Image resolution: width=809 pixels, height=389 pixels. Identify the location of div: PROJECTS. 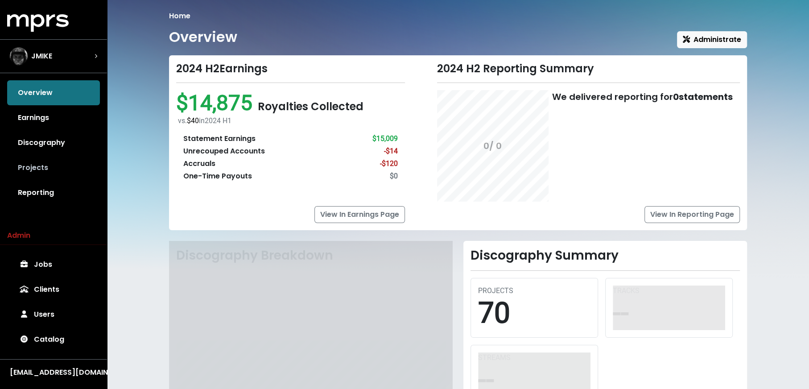
(534, 291).